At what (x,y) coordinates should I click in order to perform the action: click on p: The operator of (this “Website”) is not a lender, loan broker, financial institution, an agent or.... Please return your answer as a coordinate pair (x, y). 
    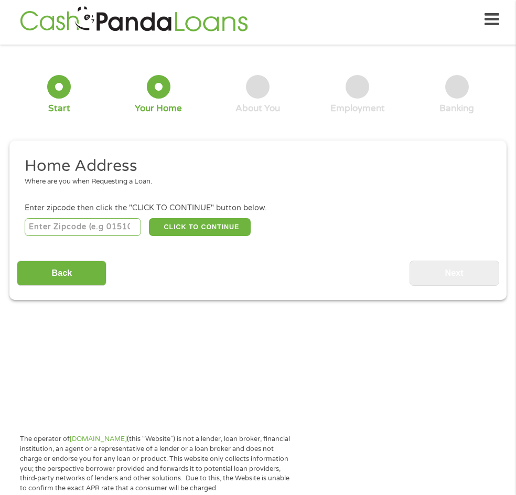
    Looking at the image, I should click on (156, 463).